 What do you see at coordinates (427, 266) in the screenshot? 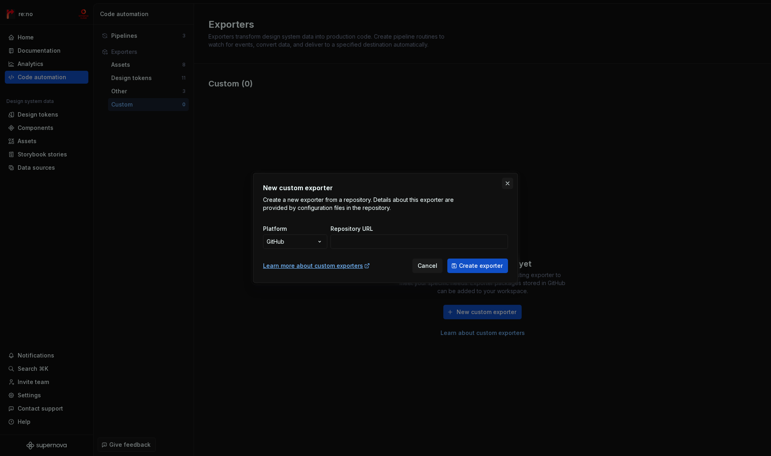
I see `button: Cancel` at bounding box center [427, 266].